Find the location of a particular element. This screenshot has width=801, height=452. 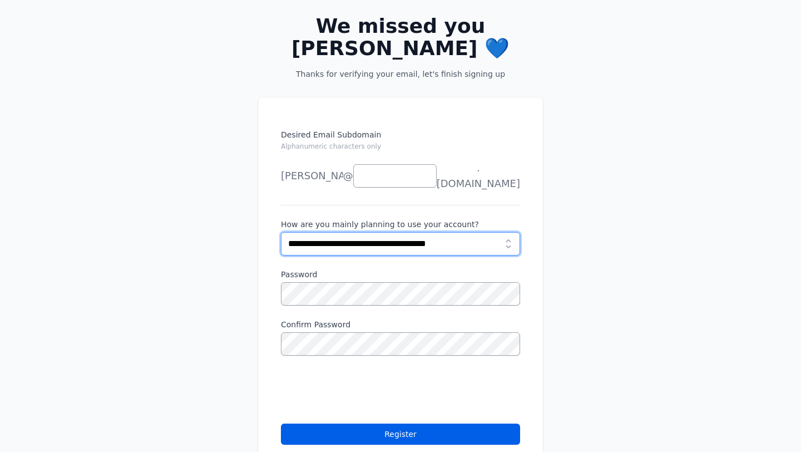

small: Alphanumeric characters only is located at coordinates (331, 146).